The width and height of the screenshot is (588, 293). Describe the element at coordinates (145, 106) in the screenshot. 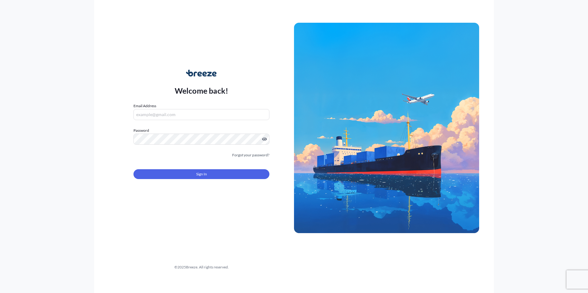

I see `label: Email Address` at that location.